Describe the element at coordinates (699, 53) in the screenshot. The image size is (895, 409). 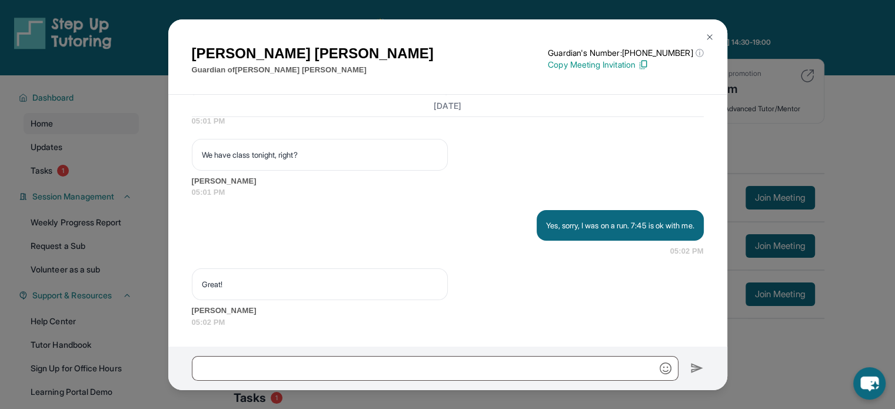
I see `span: ⓘ` at that location.